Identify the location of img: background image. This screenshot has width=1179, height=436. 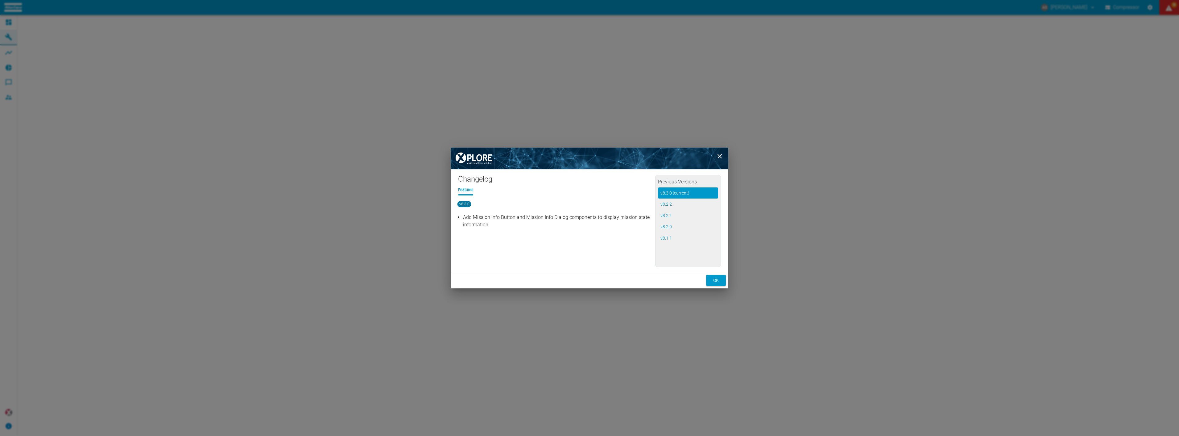
(590, 158).